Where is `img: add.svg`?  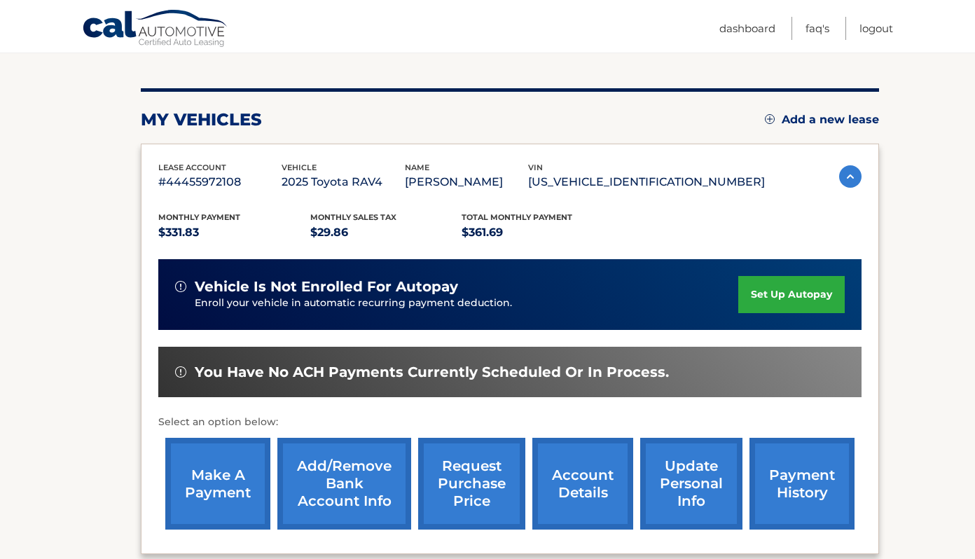
img: add.svg is located at coordinates (770, 119).